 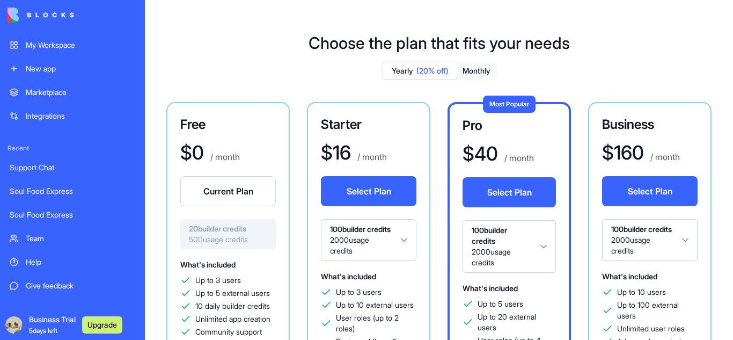 I want to click on a: Get Started, so click(x=72, y=309).